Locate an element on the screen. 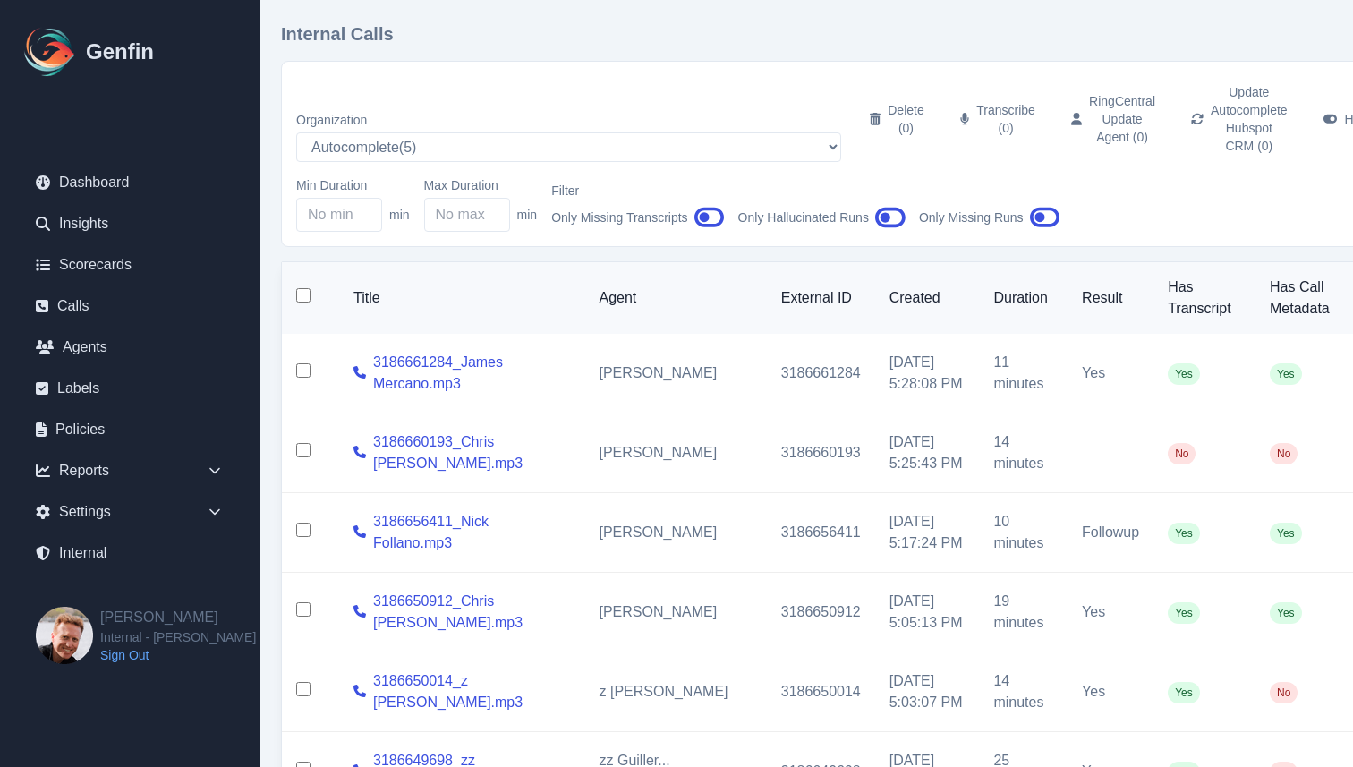 Image resolution: width=1353 pixels, height=767 pixels. label: Min Duration is located at coordinates (353, 185).